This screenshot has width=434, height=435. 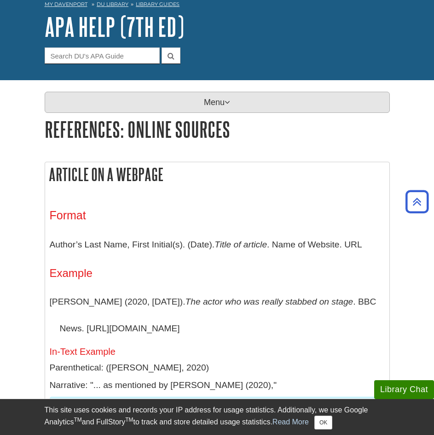 What do you see at coordinates (217, 102) in the screenshot?
I see `p: Menu` at bounding box center [217, 102].